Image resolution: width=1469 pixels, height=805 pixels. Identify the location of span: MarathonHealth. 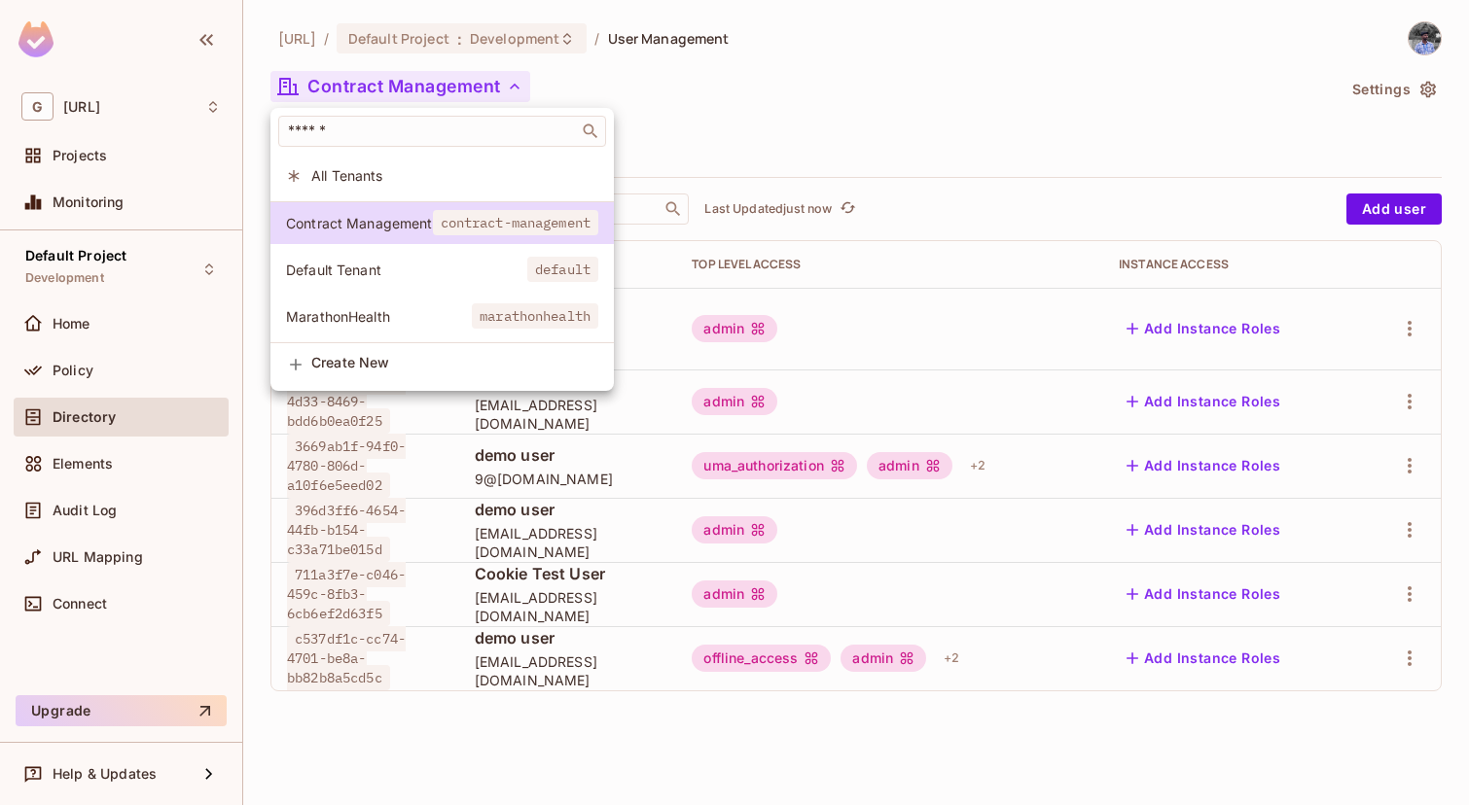
(378, 316).